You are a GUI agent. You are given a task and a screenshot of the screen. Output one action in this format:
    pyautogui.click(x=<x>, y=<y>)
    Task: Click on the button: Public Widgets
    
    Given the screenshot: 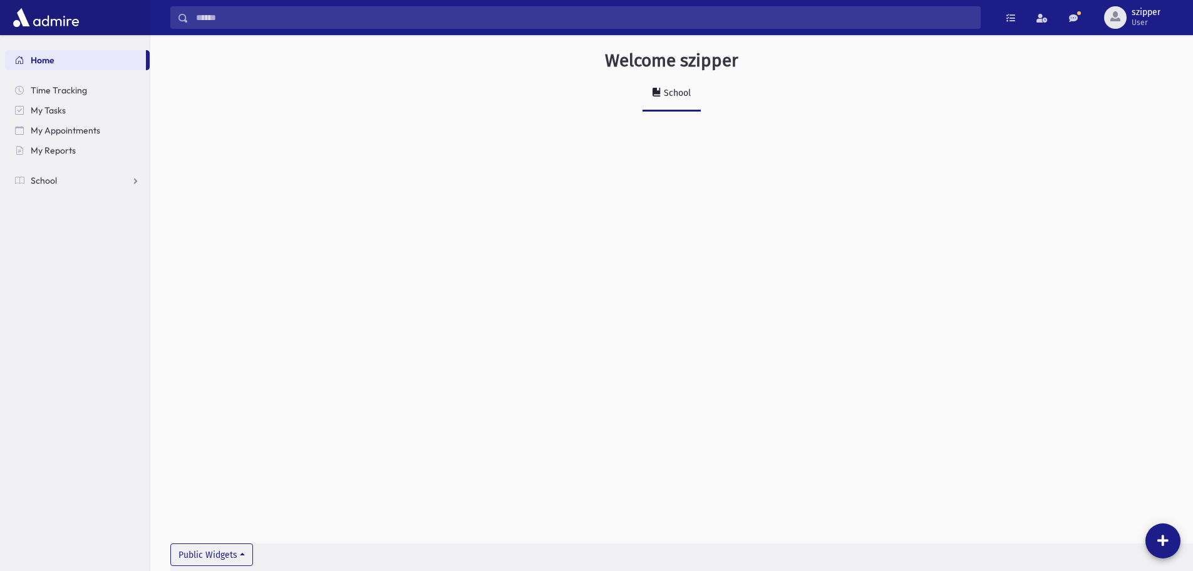 What is the action you would take?
    pyautogui.click(x=212, y=554)
    